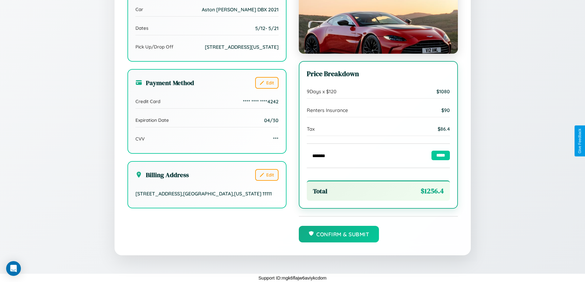 The height and width of the screenshot is (282, 585). Describe the element at coordinates (328, 110) in the screenshot. I see `span: Renters Insurance` at that location.